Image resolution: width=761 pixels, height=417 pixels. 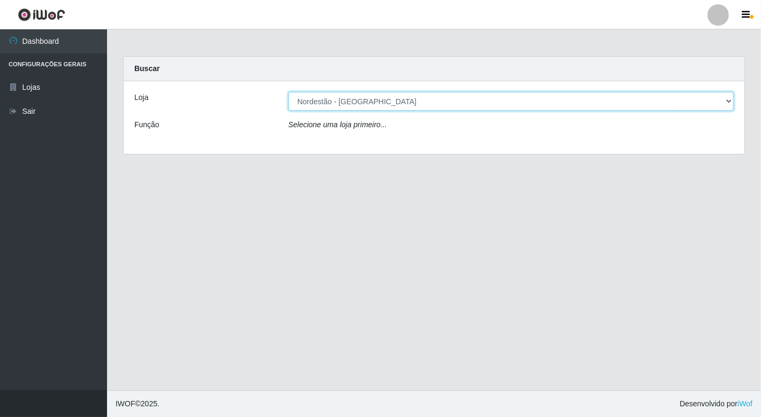 What do you see at coordinates (125, 404) in the screenshot?
I see `span: IWOF` at bounding box center [125, 404].